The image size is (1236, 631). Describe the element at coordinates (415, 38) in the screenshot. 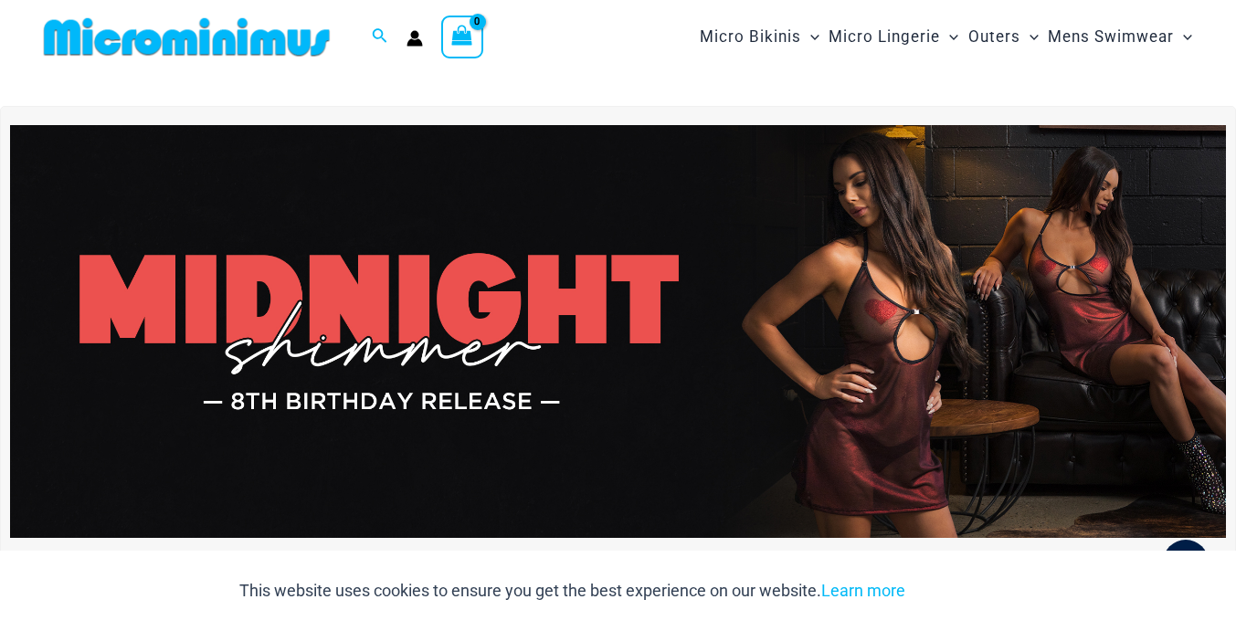

I see `a: Account icon link` at that location.